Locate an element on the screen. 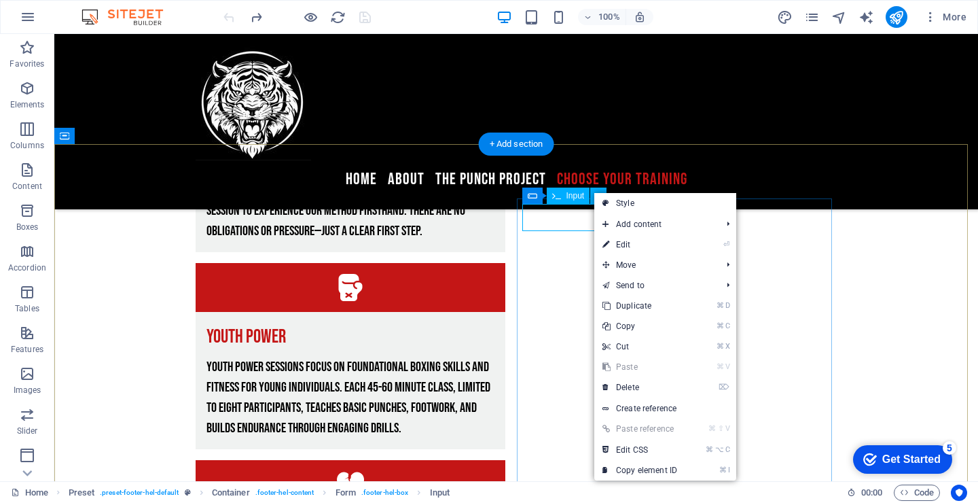 The width and height of the screenshot is (978, 503). p: Tables is located at coordinates (27, 308).